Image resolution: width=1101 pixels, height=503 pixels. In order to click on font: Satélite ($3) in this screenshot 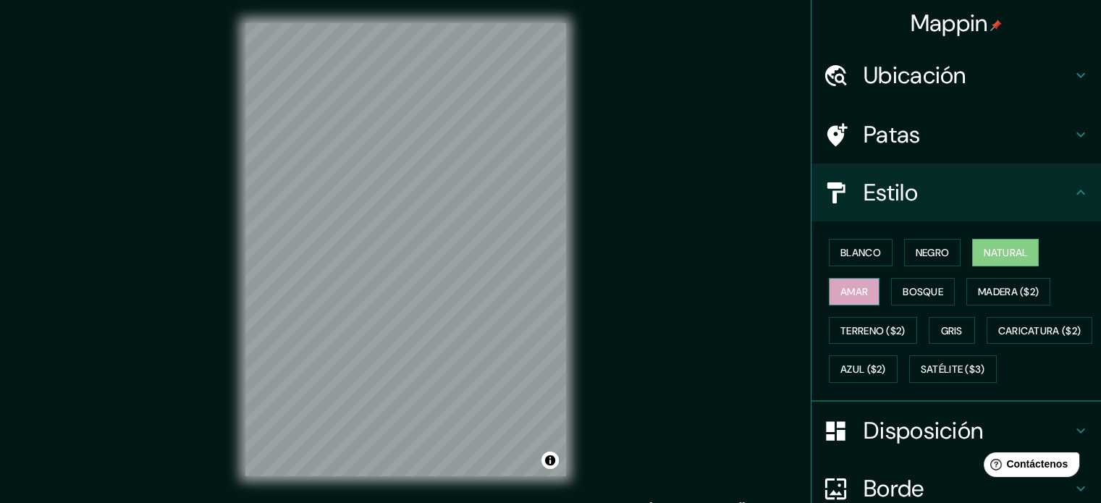, I will do `click(952, 370)`.